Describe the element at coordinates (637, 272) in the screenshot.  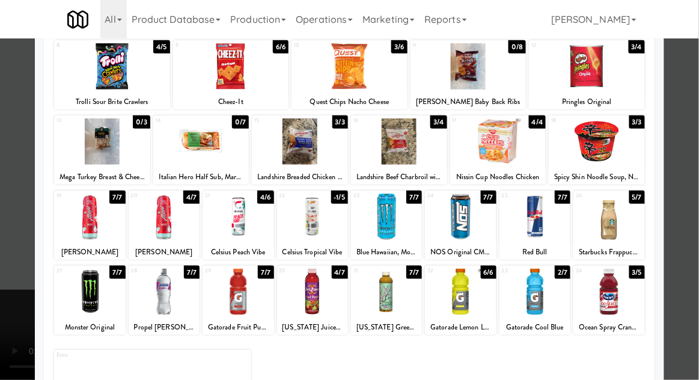
I see `div: 3/5` at that location.